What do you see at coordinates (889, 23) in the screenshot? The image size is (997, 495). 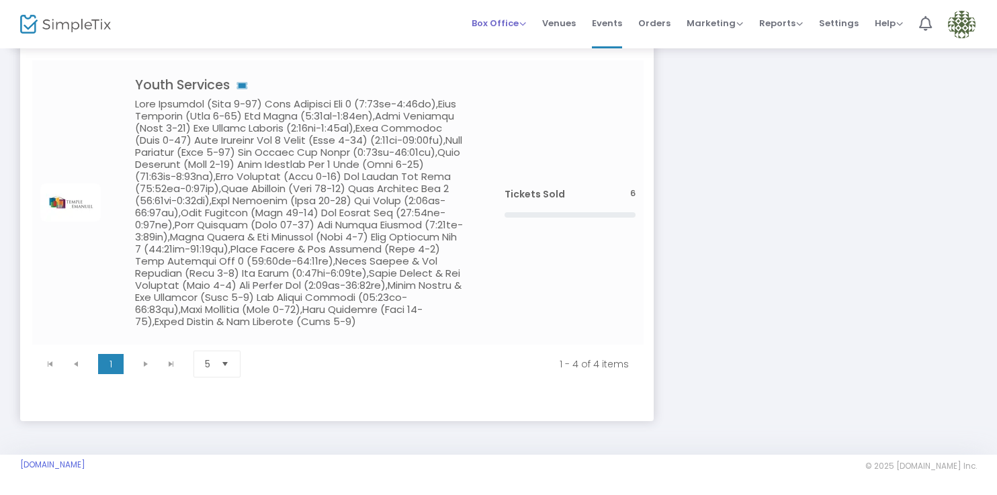 I see `span: Help` at bounding box center [889, 23].